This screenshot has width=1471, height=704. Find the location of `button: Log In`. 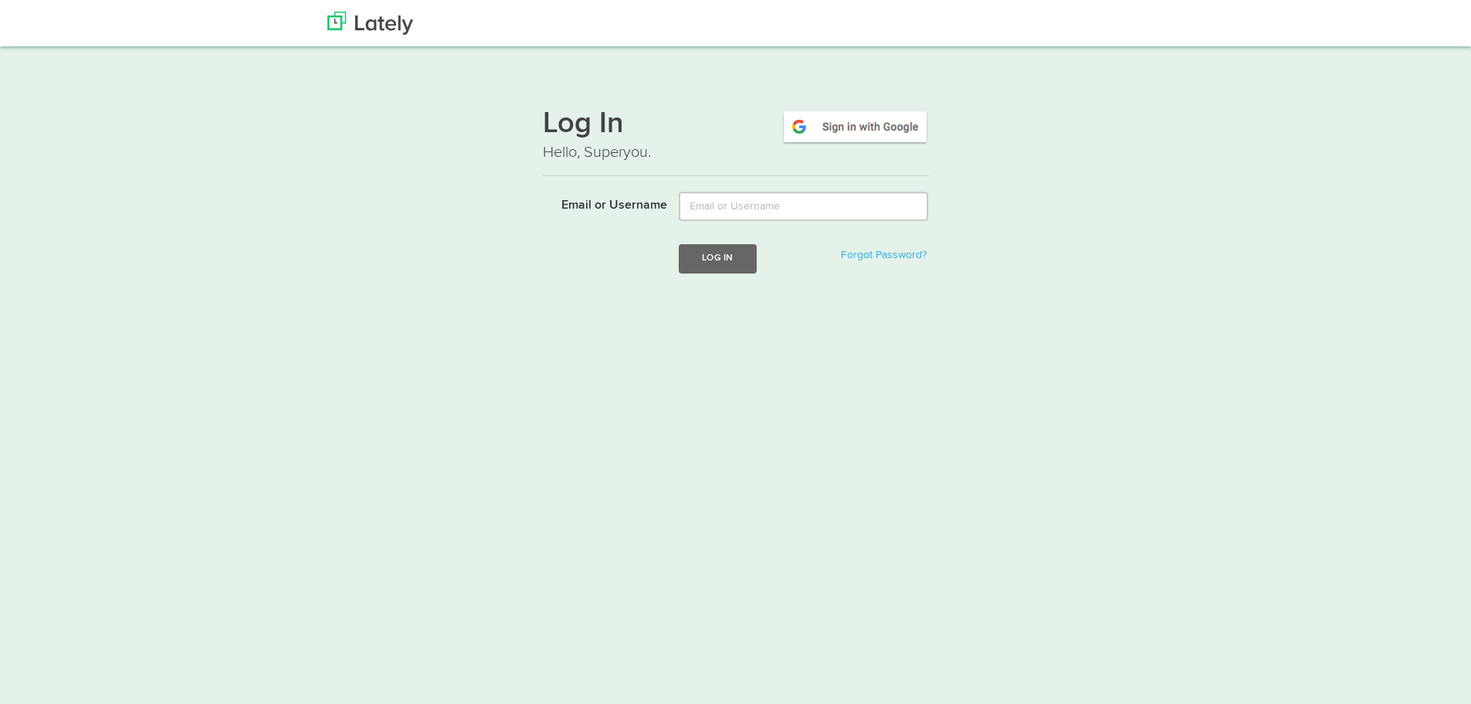

button: Log In is located at coordinates (718, 258).